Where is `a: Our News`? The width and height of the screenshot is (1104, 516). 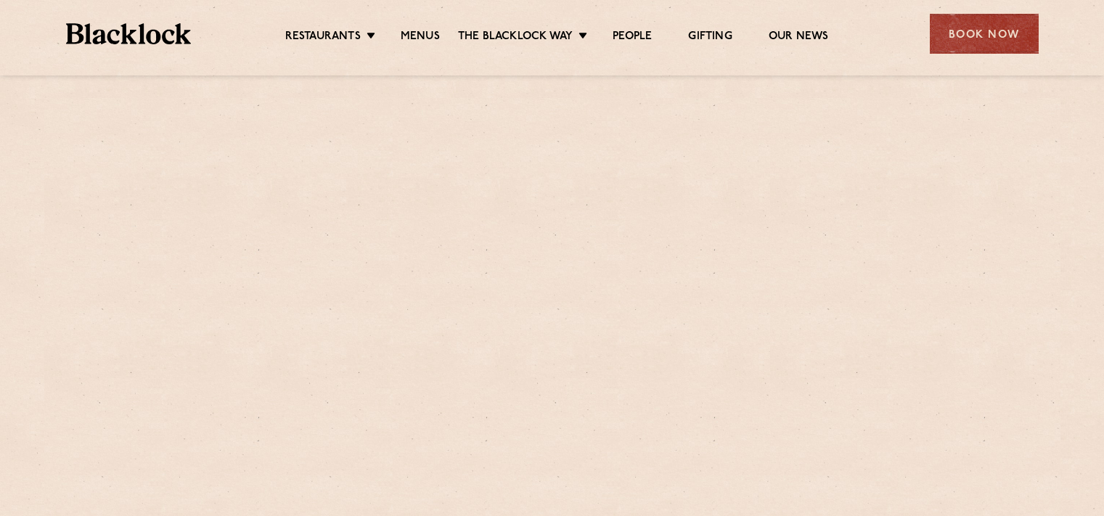
a: Our News is located at coordinates (799, 38).